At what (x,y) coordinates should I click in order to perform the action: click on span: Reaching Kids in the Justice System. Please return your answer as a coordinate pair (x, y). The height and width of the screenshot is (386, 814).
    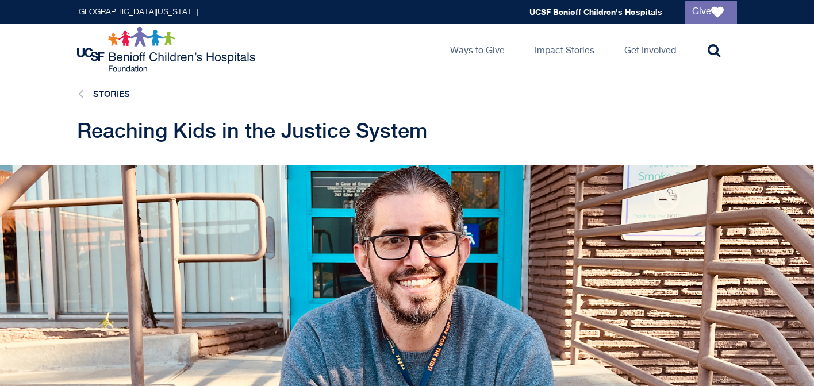
    Looking at the image, I should click on (252, 131).